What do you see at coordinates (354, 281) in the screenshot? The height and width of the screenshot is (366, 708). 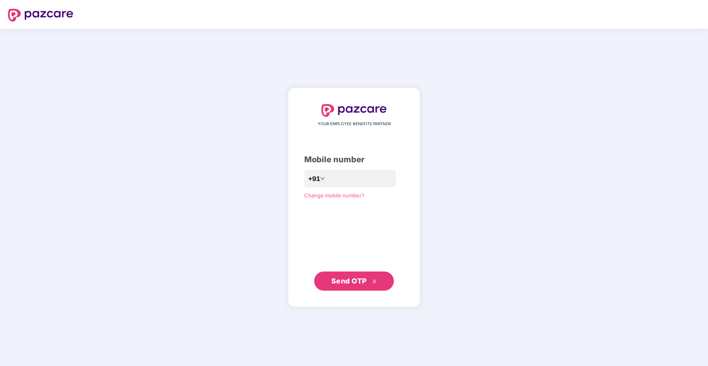 I see `button: Send OTPdouble-right` at bounding box center [354, 281].